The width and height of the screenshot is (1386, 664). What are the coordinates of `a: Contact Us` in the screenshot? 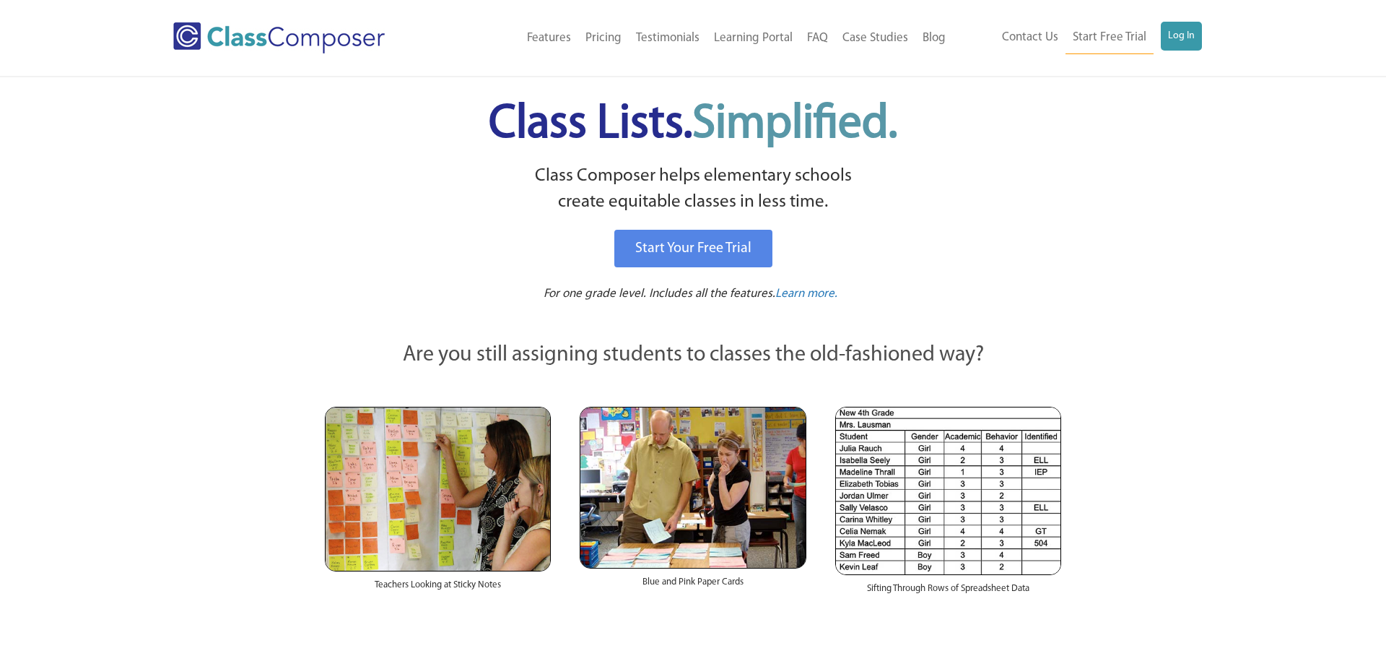 It's located at (1030, 38).